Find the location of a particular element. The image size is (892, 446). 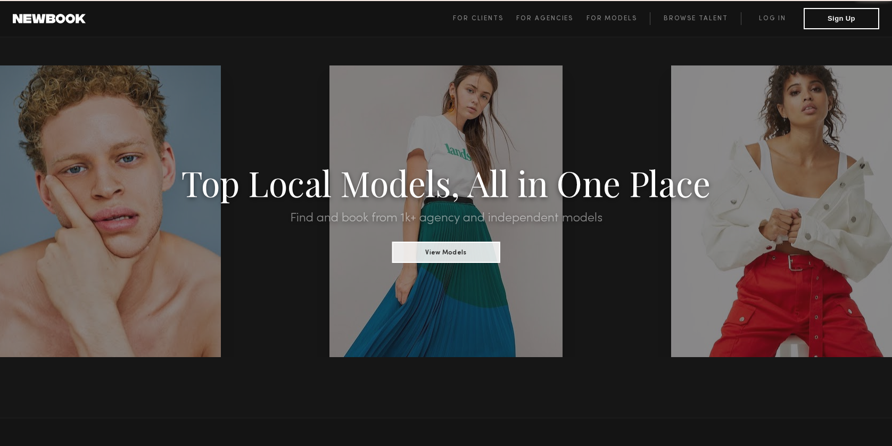

a: View Models is located at coordinates (446, 251).